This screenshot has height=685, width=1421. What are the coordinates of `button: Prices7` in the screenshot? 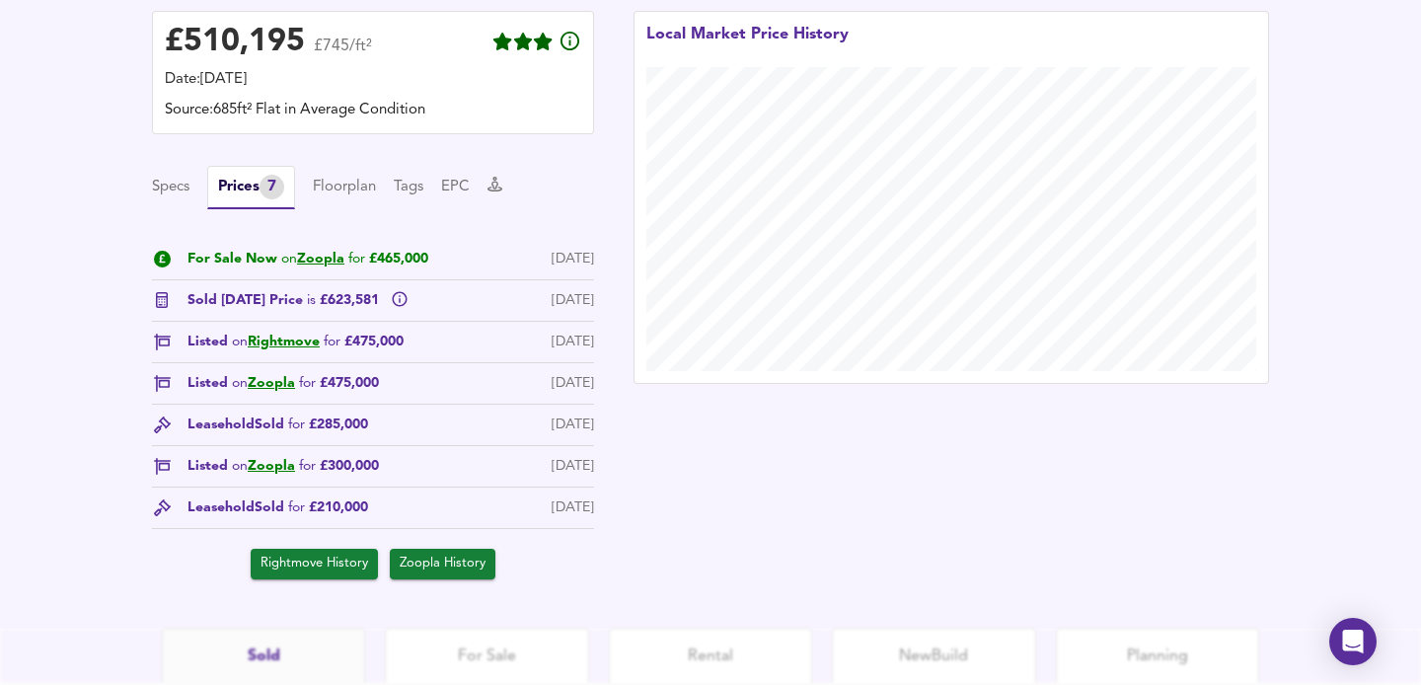 It's located at (251, 188).